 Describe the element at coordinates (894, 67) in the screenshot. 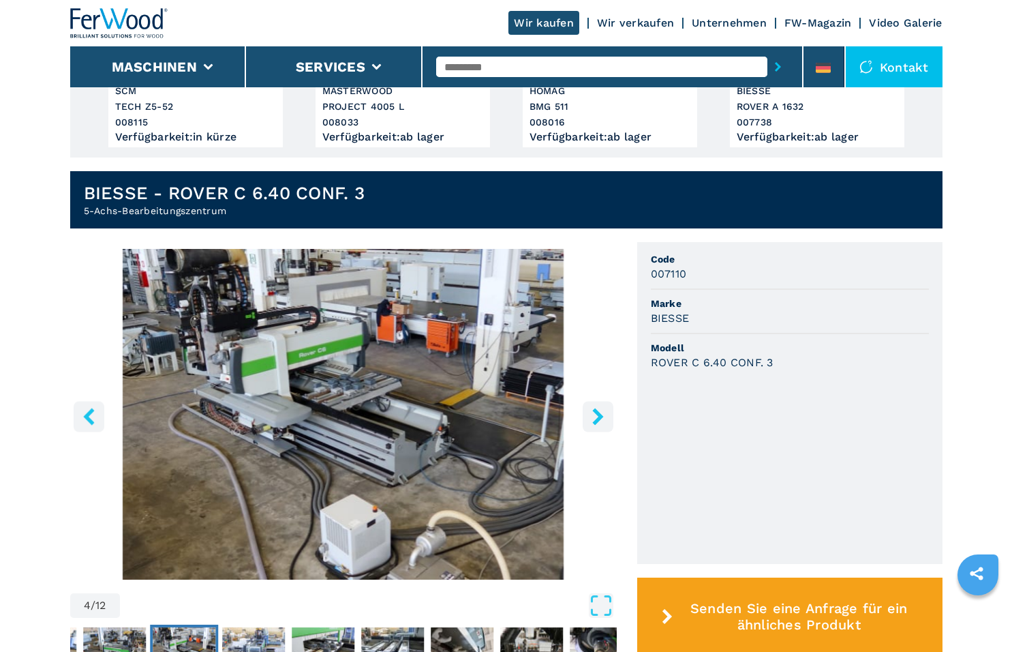

I see `div: Kontakt` at that location.